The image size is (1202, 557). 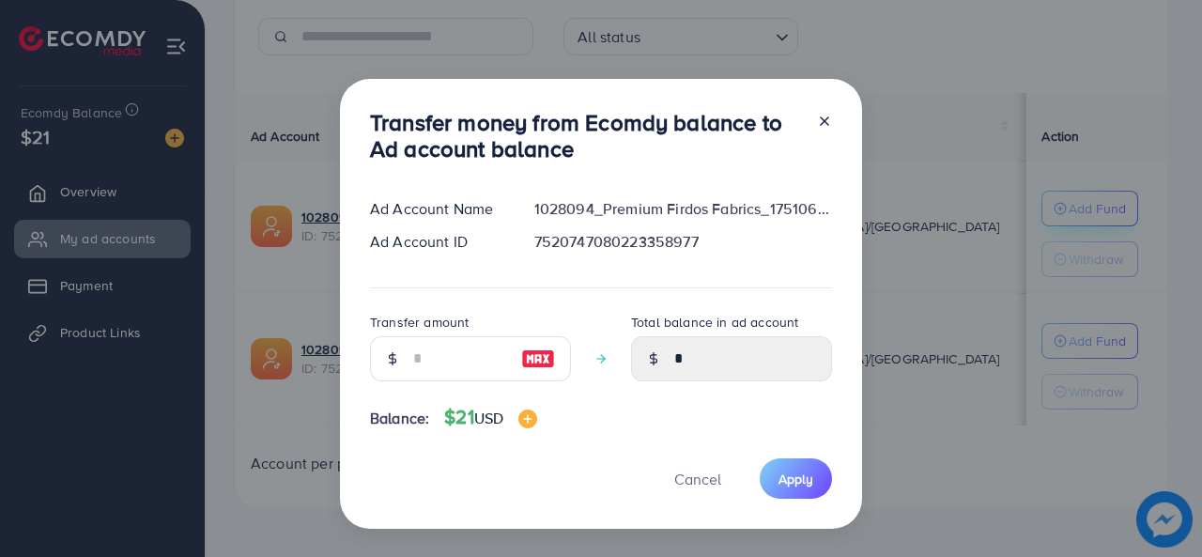 I want to click on h4: $21, so click(x=490, y=417).